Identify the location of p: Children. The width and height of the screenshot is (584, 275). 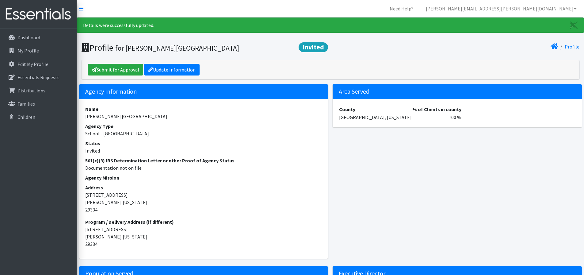
(26, 117).